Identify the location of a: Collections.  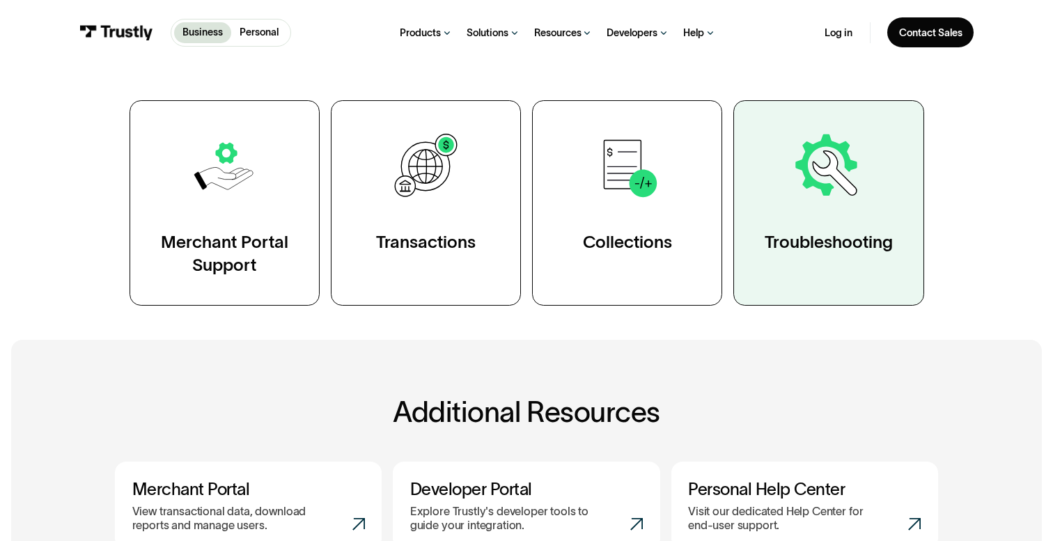
(626, 203).